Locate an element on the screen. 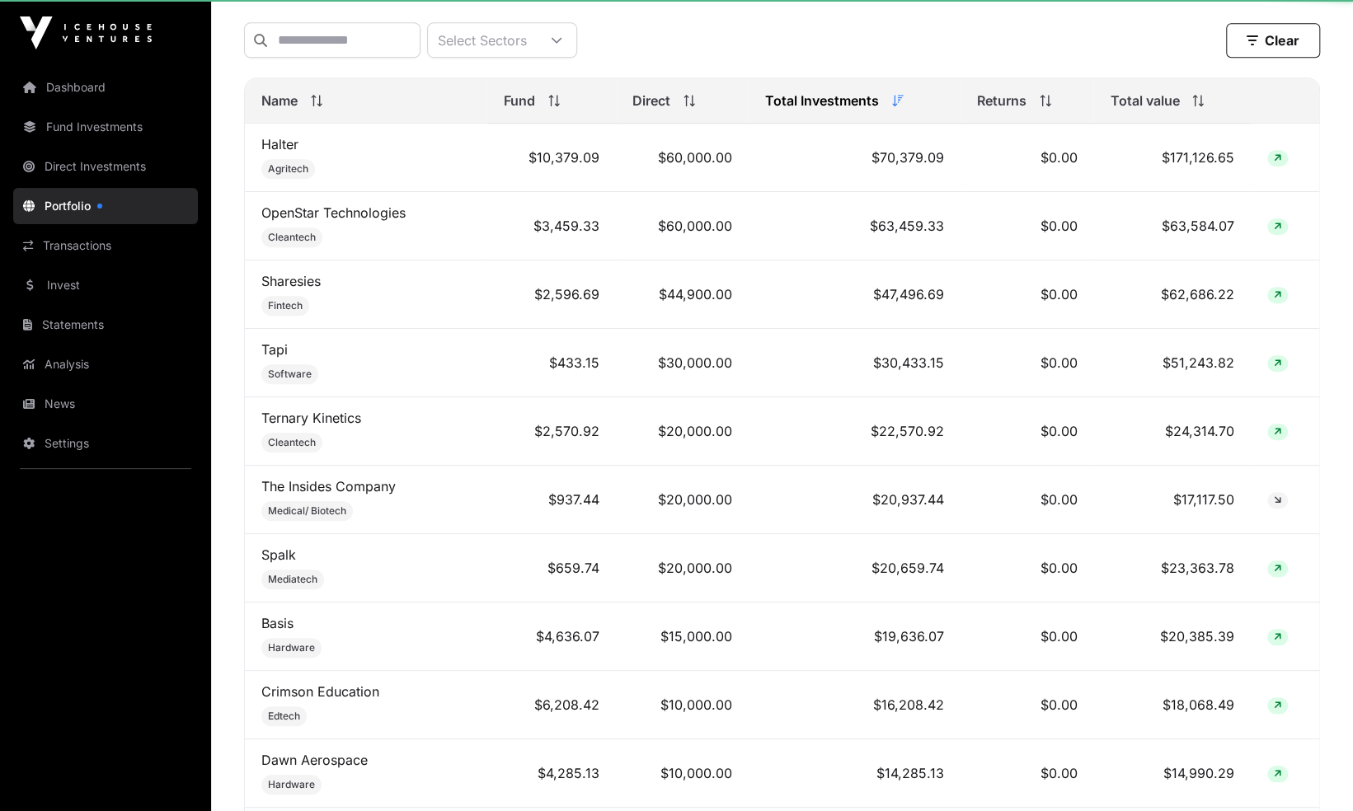  td: $2,570.92 is located at coordinates (552, 431).